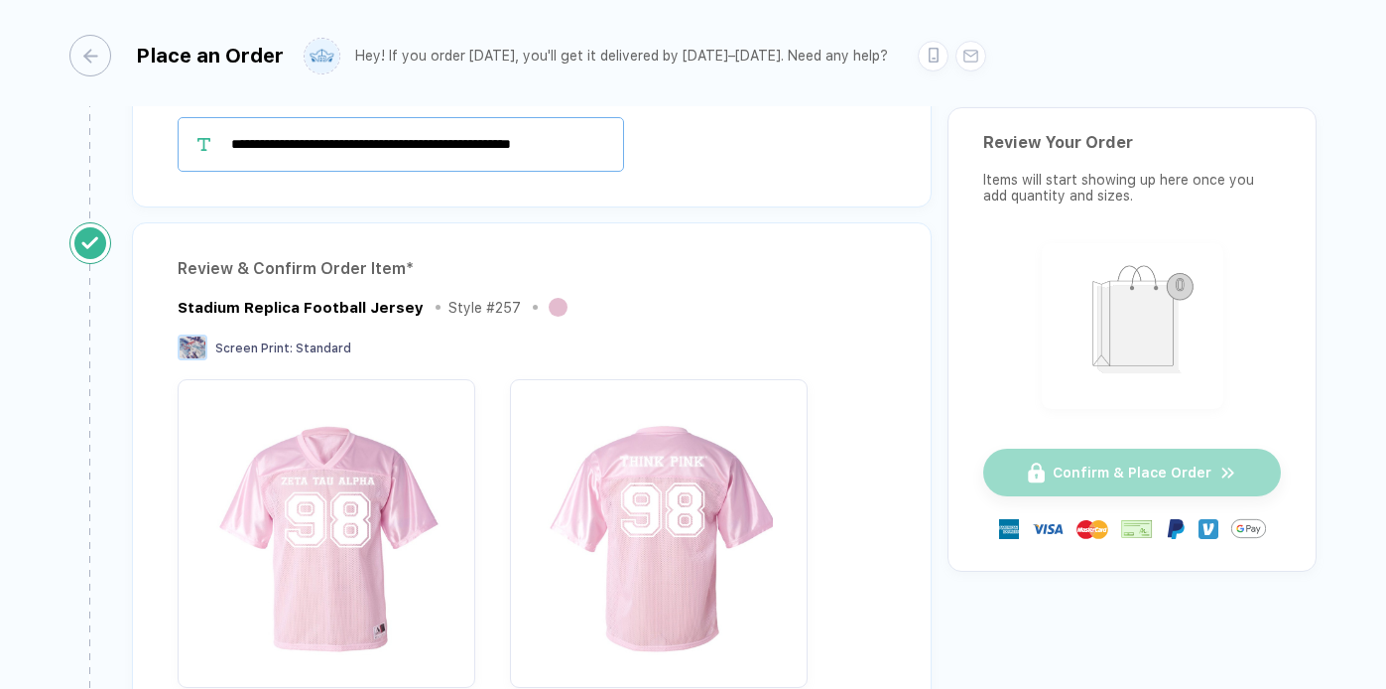 The image size is (1386, 689). I want to click on div: Place an Order, so click(209, 56).